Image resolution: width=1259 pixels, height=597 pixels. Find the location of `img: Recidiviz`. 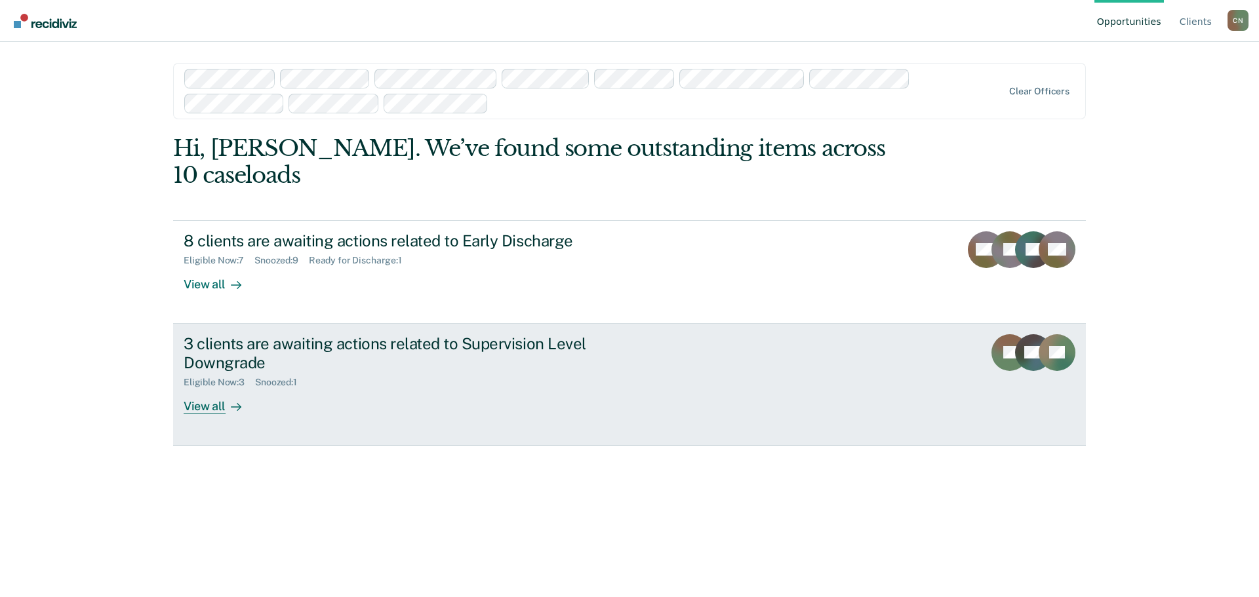

img: Recidiviz is located at coordinates (45, 21).